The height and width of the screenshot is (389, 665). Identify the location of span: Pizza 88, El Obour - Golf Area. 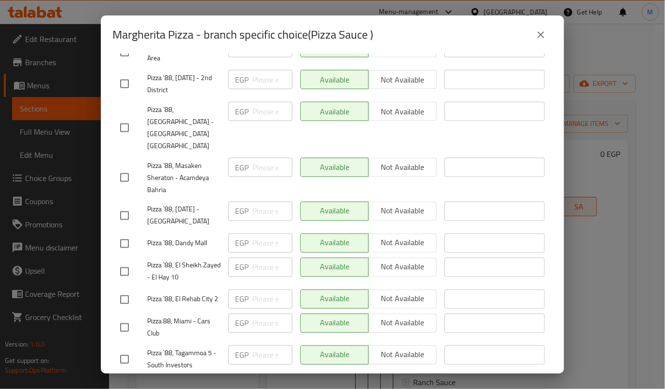
(184, 52).